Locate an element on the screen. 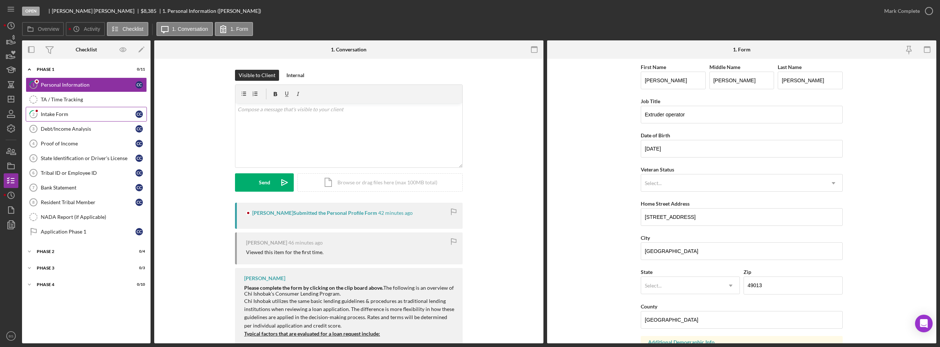 This screenshot has height=347, width=940. label: Overview is located at coordinates (48, 29).